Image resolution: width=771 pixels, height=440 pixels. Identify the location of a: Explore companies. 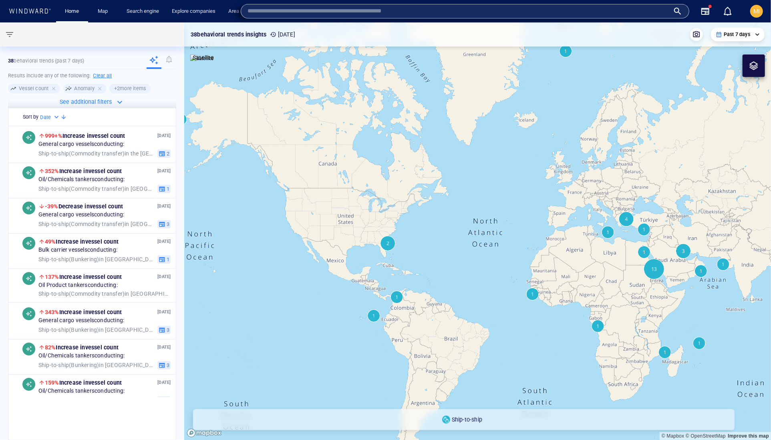
(193, 11).